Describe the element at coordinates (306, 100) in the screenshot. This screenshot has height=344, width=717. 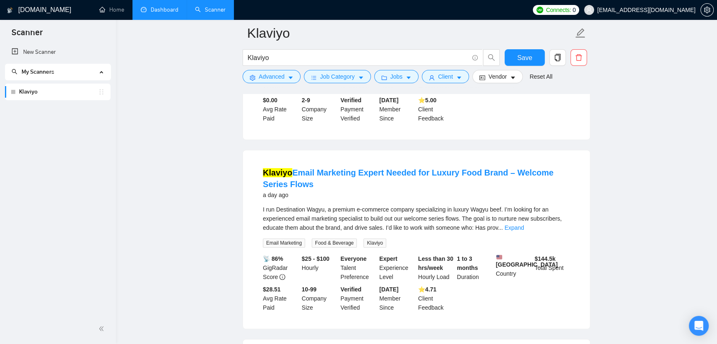
I see `b: 2-9` at that location.